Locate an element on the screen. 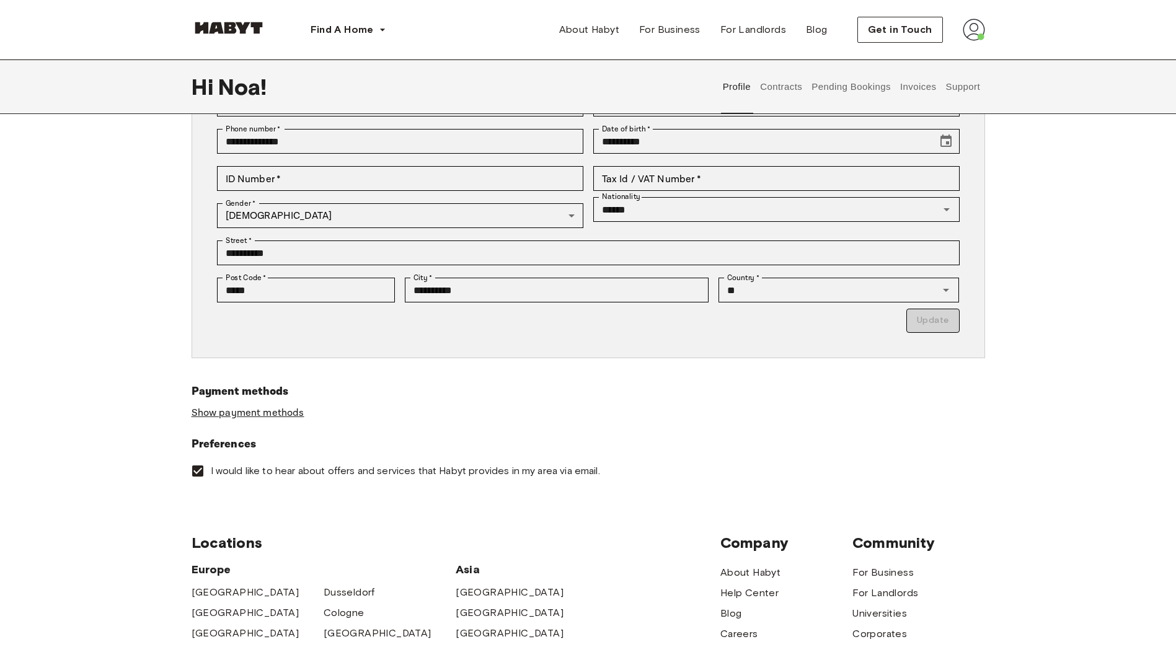 The width and height of the screenshot is (1176, 647). span: Cologne is located at coordinates (344, 613).